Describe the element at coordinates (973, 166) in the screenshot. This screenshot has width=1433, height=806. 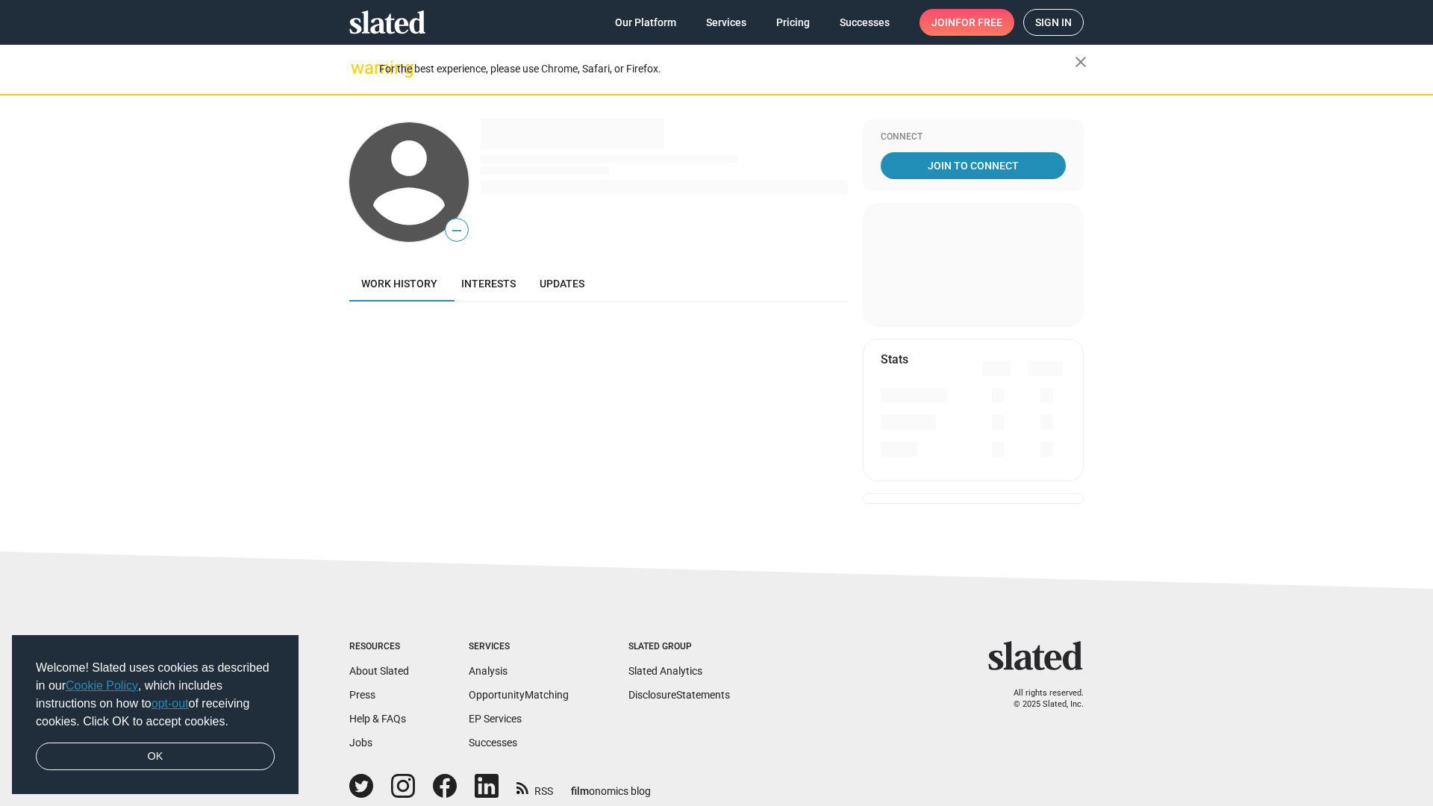
I see `span: Join To Connect` at that location.